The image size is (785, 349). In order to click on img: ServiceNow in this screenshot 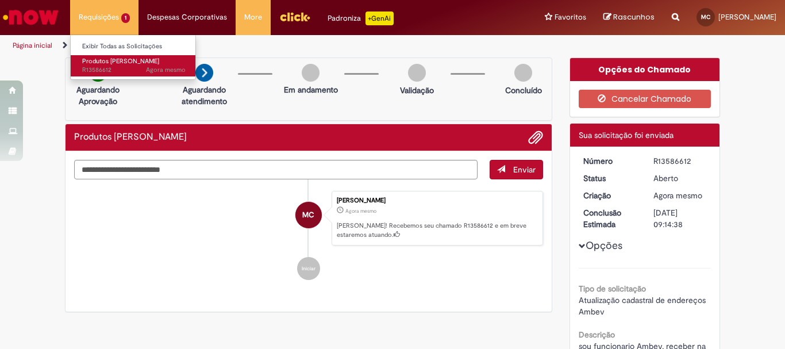, I will do `click(30, 17)`.